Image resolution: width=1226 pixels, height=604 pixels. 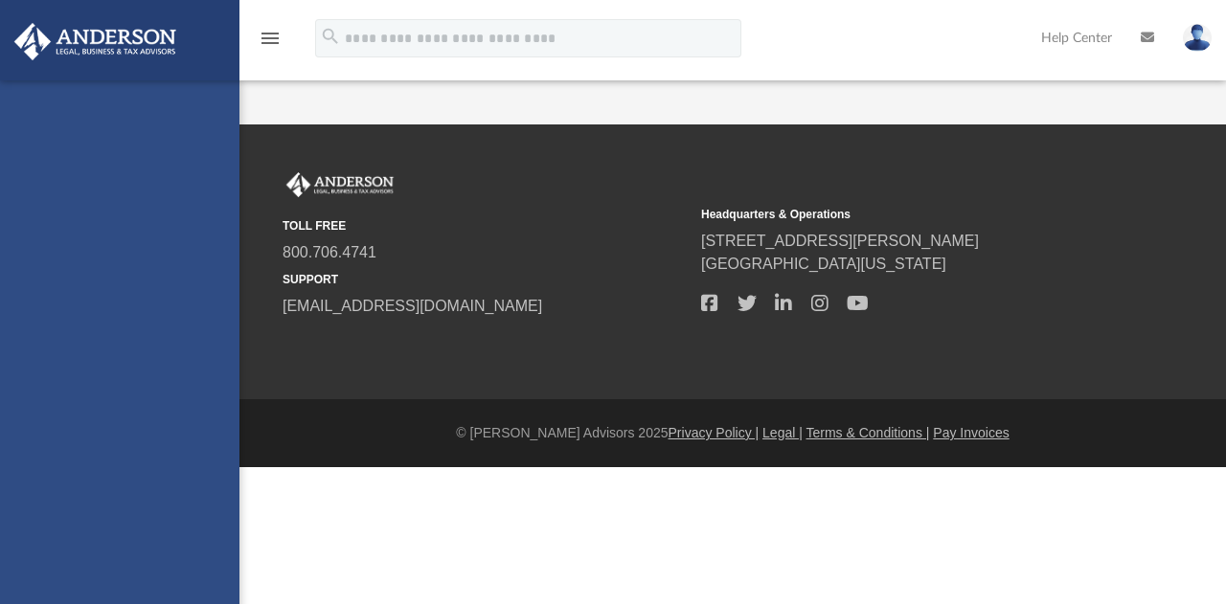 What do you see at coordinates (330, 252) in the screenshot?
I see `a: 800.706.4741` at bounding box center [330, 252].